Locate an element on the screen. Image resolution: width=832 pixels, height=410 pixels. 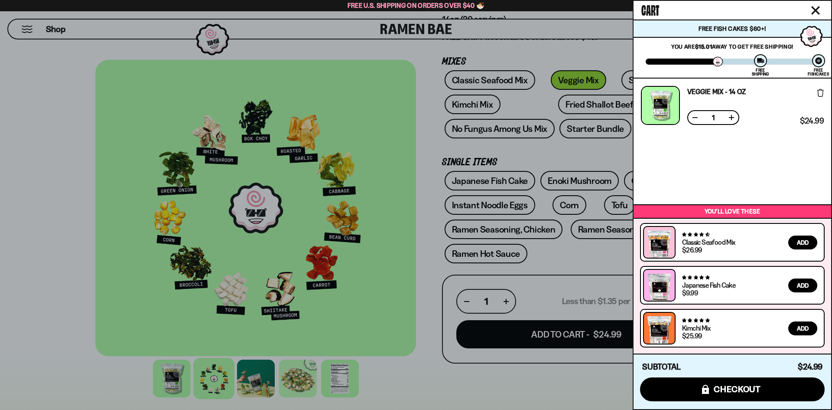
button: checkout is located at coordinates (732, 389).